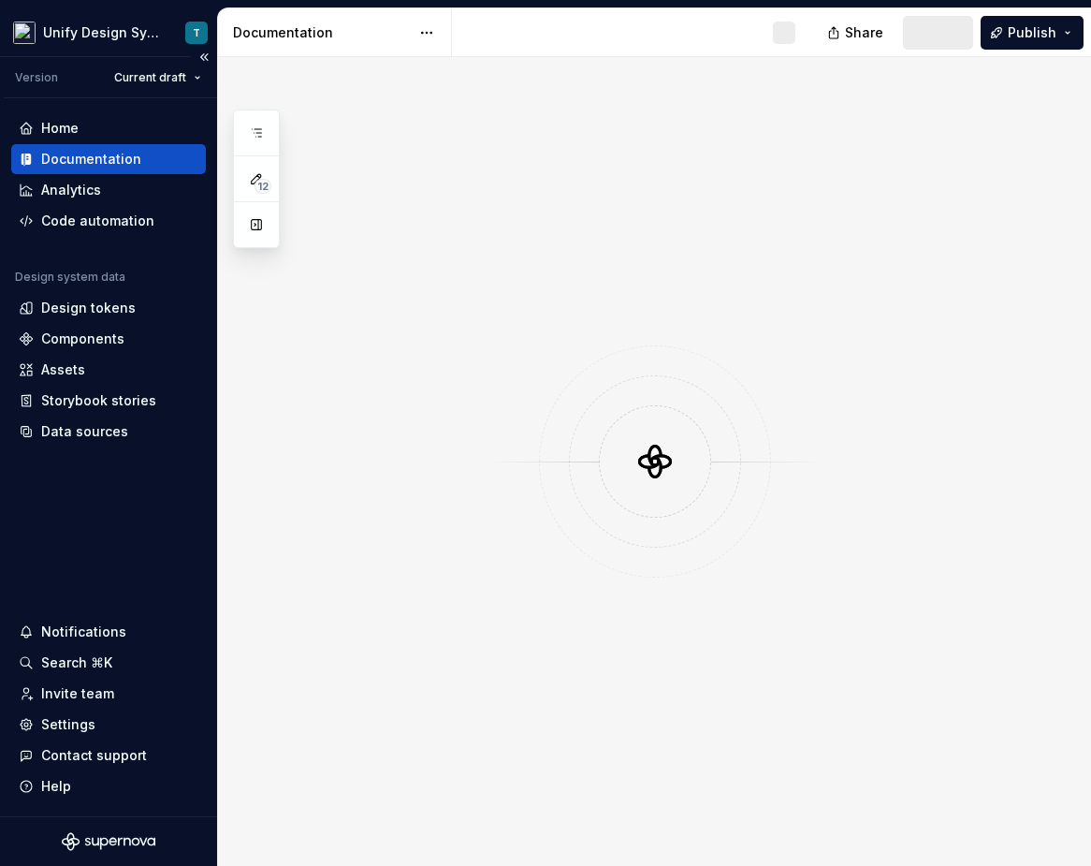  What do you see at coordinates (263, 186) in the screenshot?
I see `span: 12` at bounding box center [263, 186].